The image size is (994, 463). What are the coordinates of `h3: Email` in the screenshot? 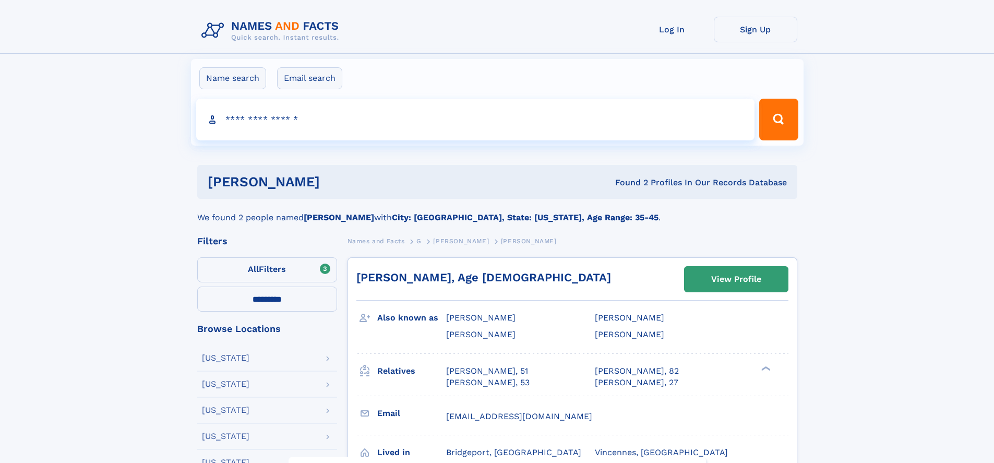 It's located at (412, 413).